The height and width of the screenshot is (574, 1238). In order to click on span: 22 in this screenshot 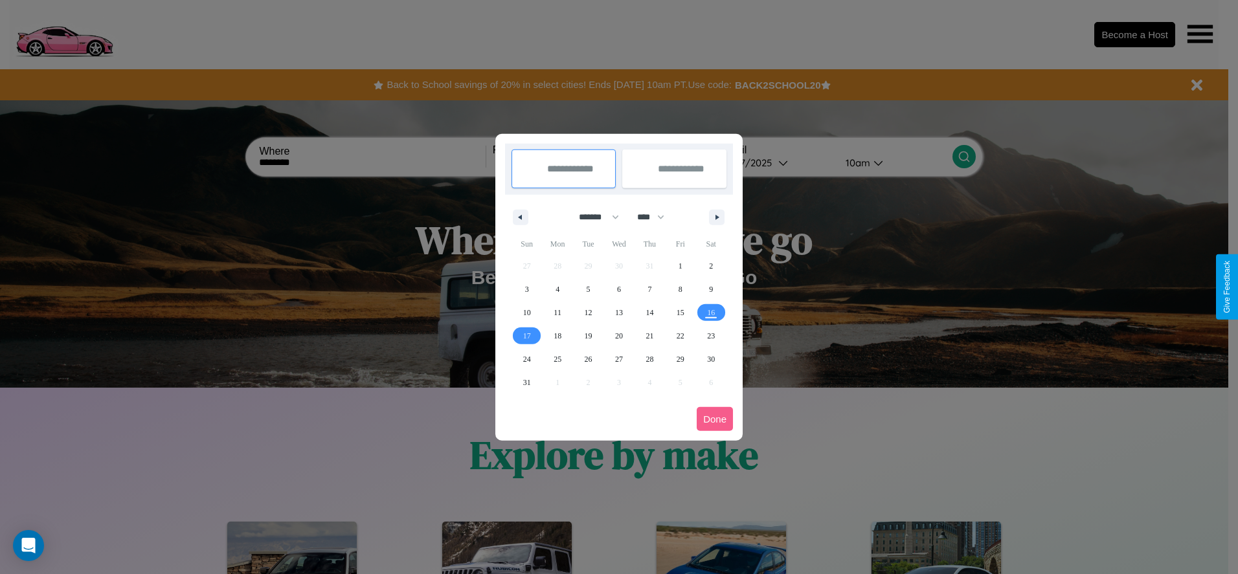, I will do `click(681, 336)`.